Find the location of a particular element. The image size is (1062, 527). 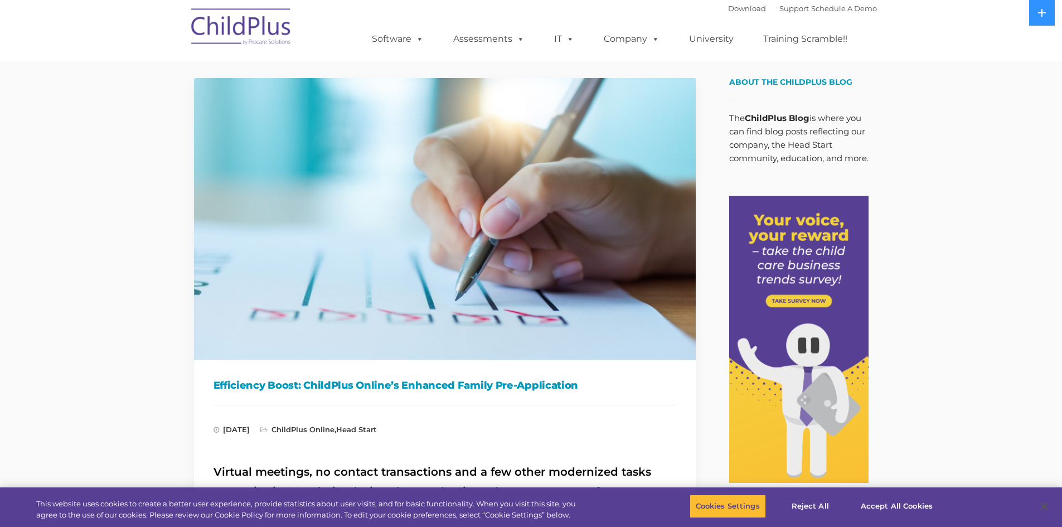

a: Support is located at coordinates (794, 8).